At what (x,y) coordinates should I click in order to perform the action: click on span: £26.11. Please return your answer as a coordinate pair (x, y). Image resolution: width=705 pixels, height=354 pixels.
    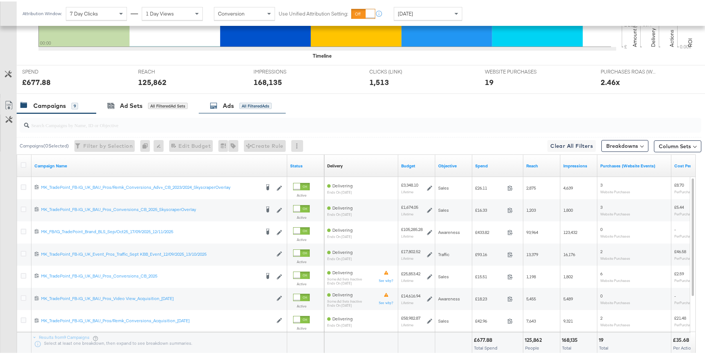
    Looking at the image, I should click on (489, 186).